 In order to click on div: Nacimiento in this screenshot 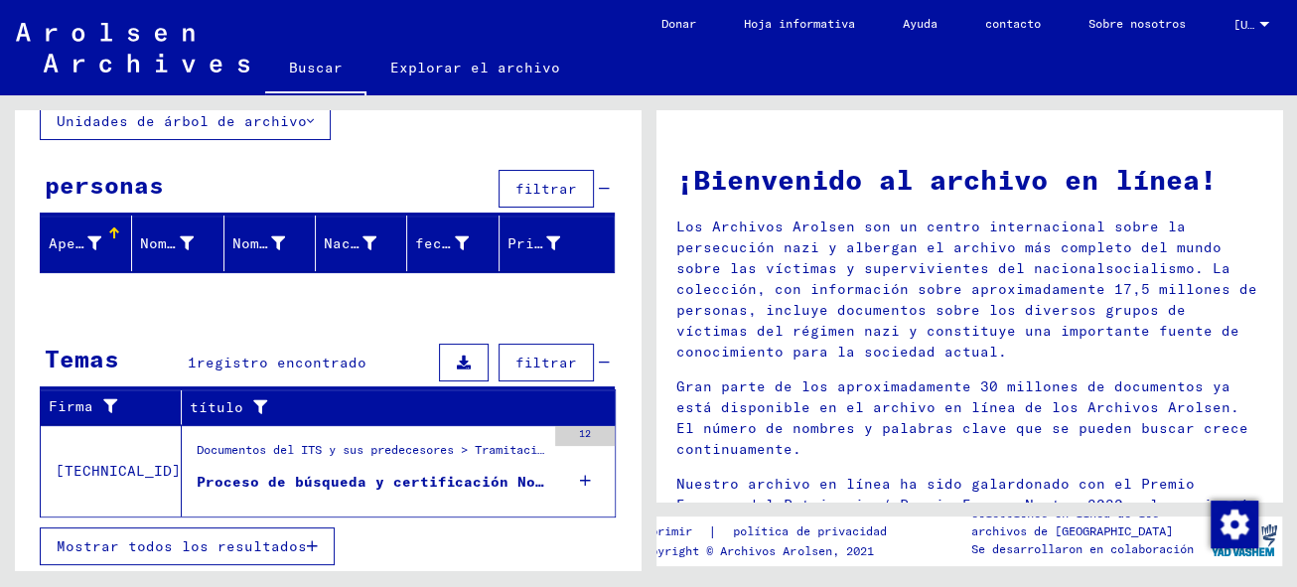, I will do `click(365, 243)`.